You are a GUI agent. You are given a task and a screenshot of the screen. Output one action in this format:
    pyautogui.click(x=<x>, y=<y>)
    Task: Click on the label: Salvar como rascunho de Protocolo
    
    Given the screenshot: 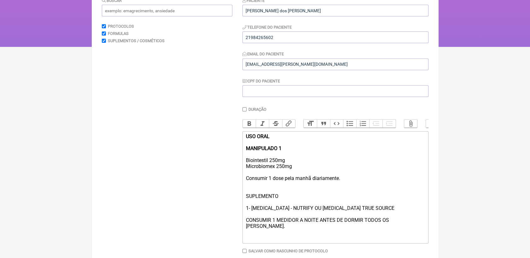 What is the action you would take?
    pyautogui.click(x=288, y=251)
    